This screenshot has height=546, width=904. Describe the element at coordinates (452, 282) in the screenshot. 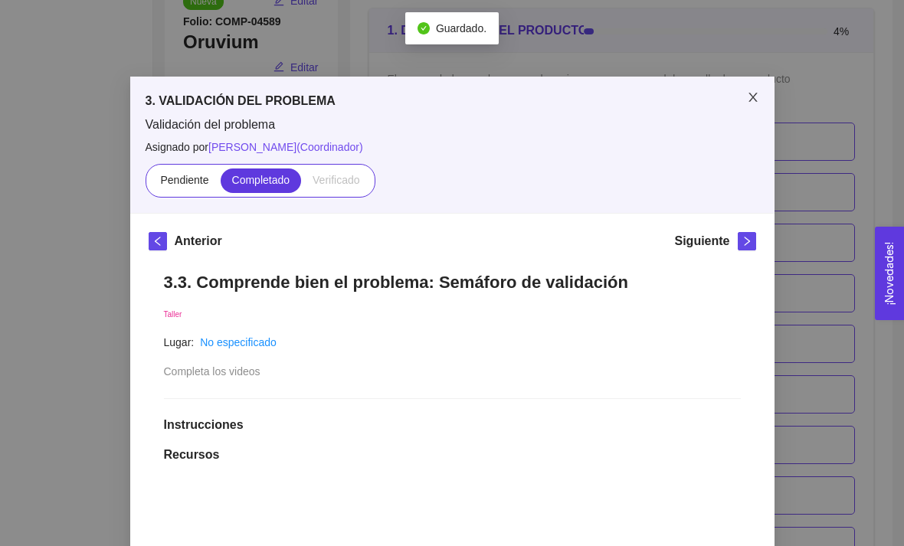

I see `h1: 3.3. Comprende bien el problema: Semáforo de validación` at that location.